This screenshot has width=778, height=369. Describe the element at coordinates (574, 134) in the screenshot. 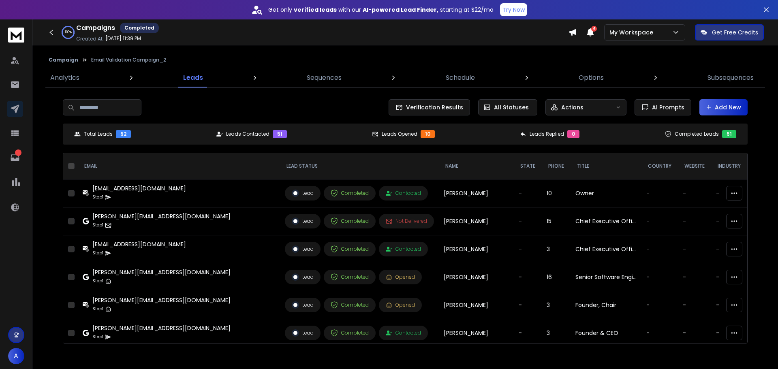

I see `div: 0` at that location.